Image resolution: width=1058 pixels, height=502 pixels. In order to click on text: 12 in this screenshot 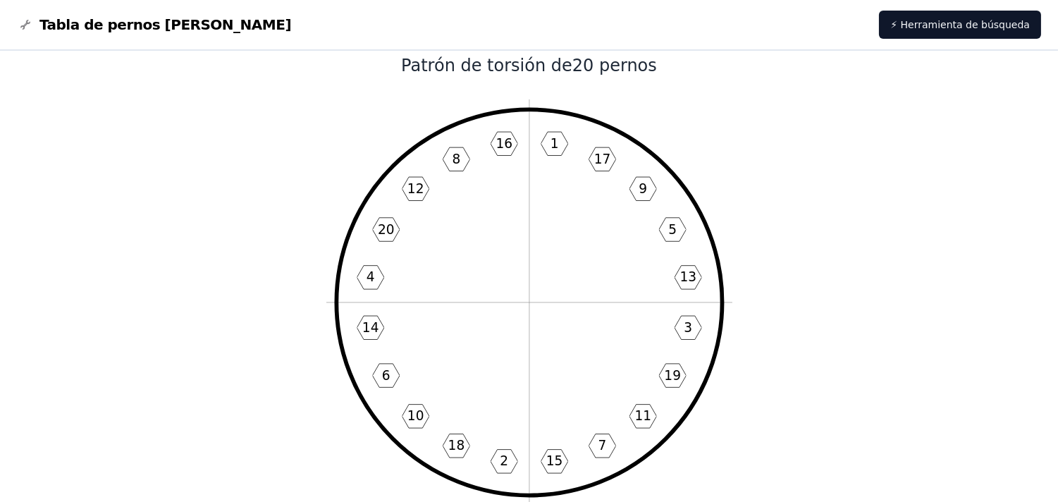, I will do `click(415, 188)`.